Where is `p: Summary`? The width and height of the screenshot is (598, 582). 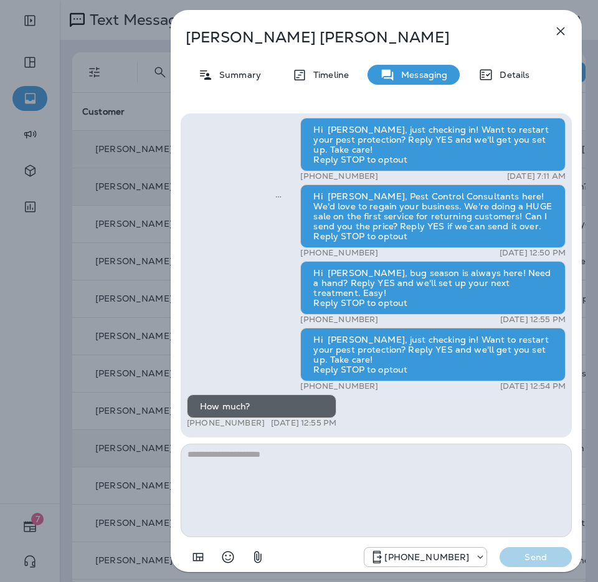 p: Summary is located at coordinates (237, 75).